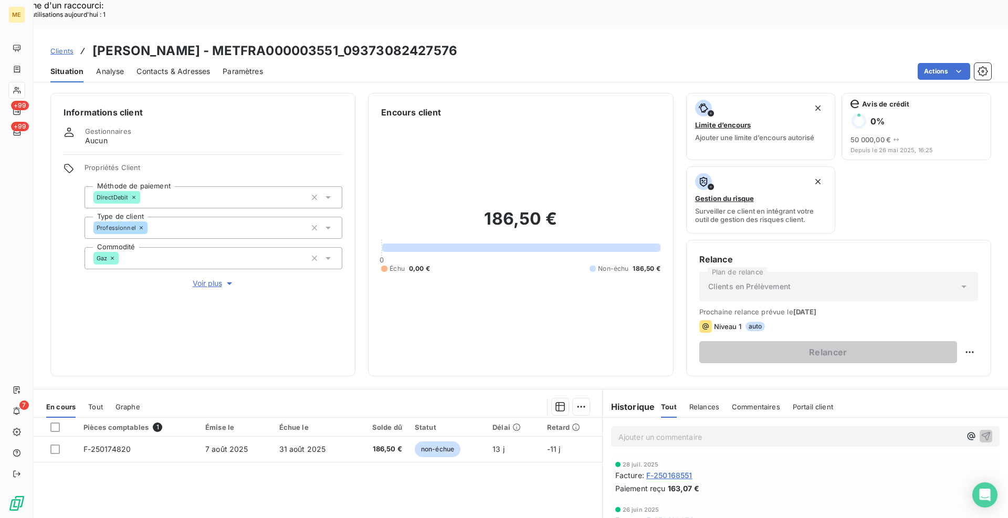 This screenshot has width=1008, height=518. I want to click on span: F-250174820, so click(107, 449).